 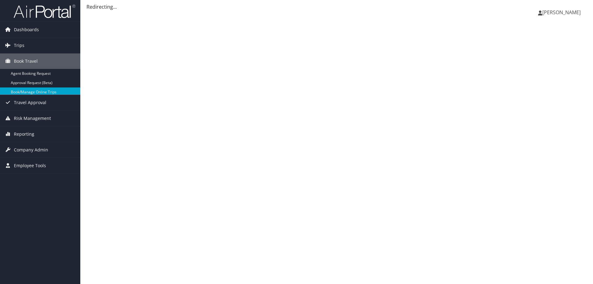 I want to click on span: Book Travel, so click(x=26, y=61).